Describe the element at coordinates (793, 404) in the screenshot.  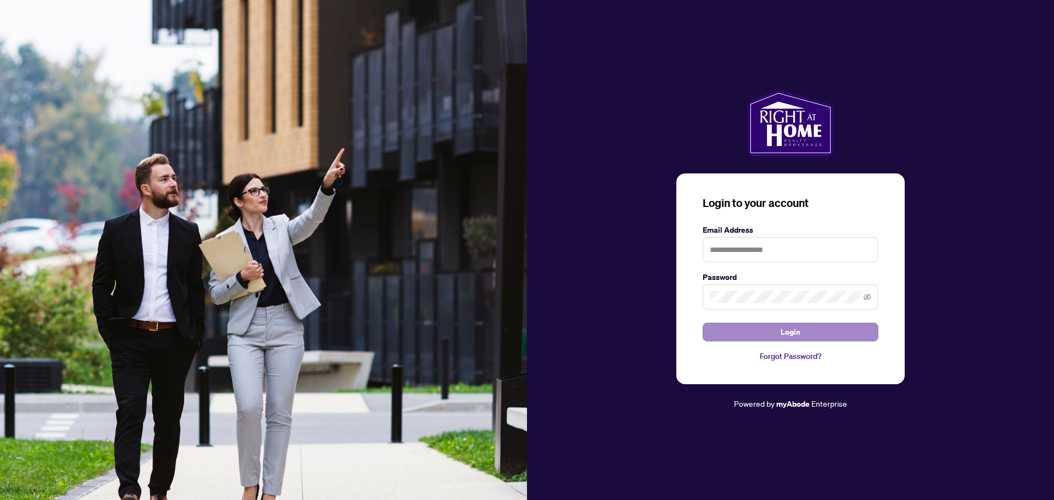
I see `a: myAbode` at that location.